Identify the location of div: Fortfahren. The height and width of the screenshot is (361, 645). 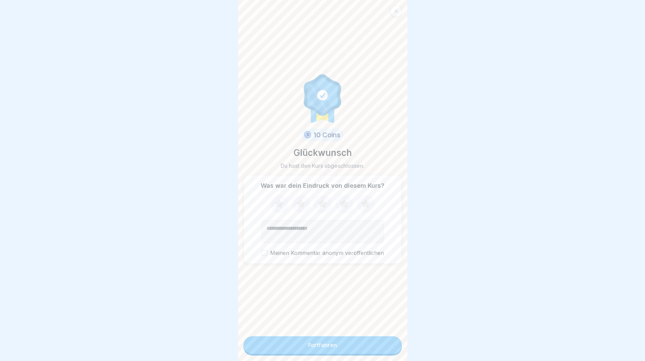
(322, 345).